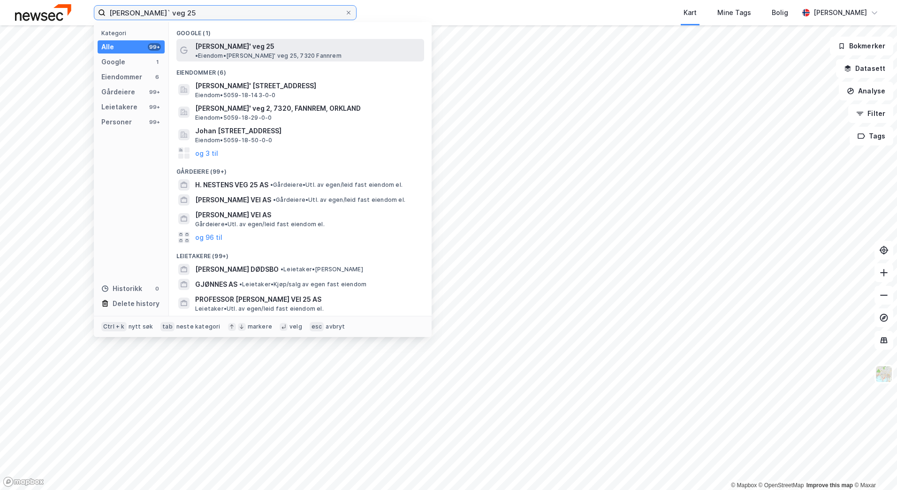  I want to click on button: Bokmerker, so click(861, 46).